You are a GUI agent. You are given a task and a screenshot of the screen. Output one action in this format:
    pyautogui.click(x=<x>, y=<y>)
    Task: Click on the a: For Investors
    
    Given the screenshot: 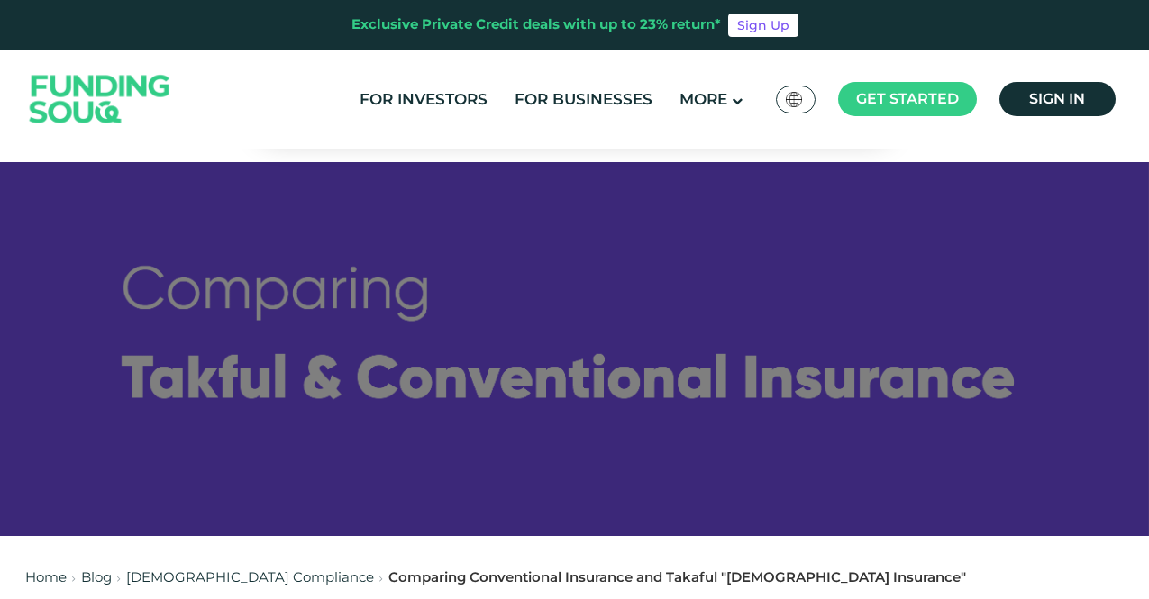 What is the action you would take?
    pyautogui.click(x=423, y=99)
    